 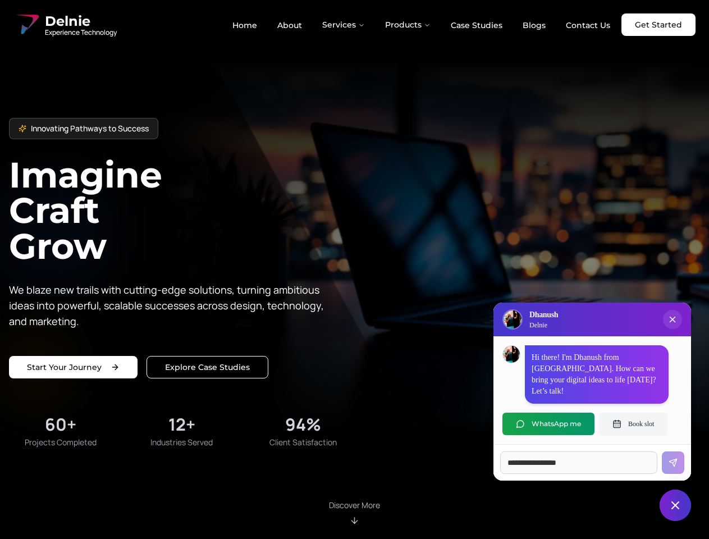 I want to click on a: Delnie Logo Full, so click(x=65, y=25).